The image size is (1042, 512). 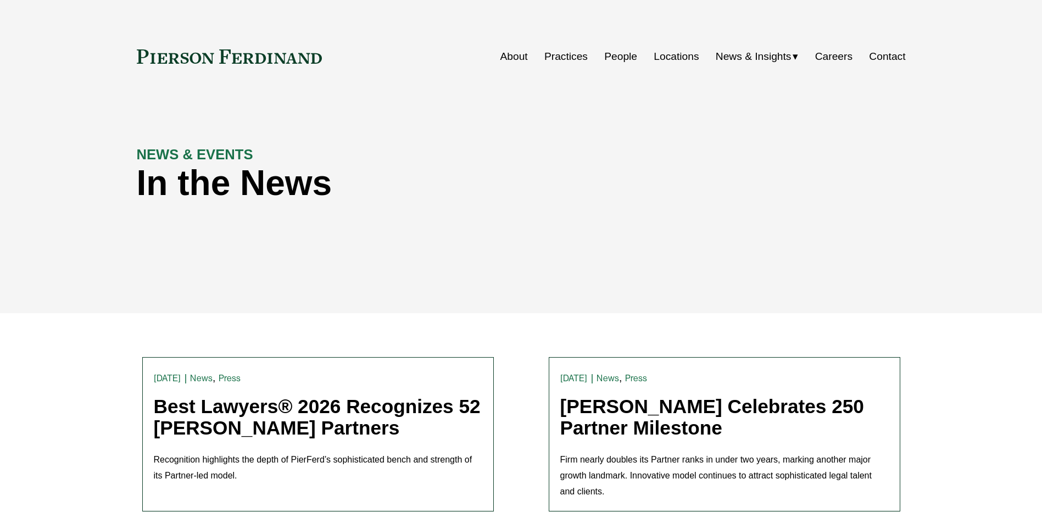 I want to click on a: Practices, so click(x=566, y=57).